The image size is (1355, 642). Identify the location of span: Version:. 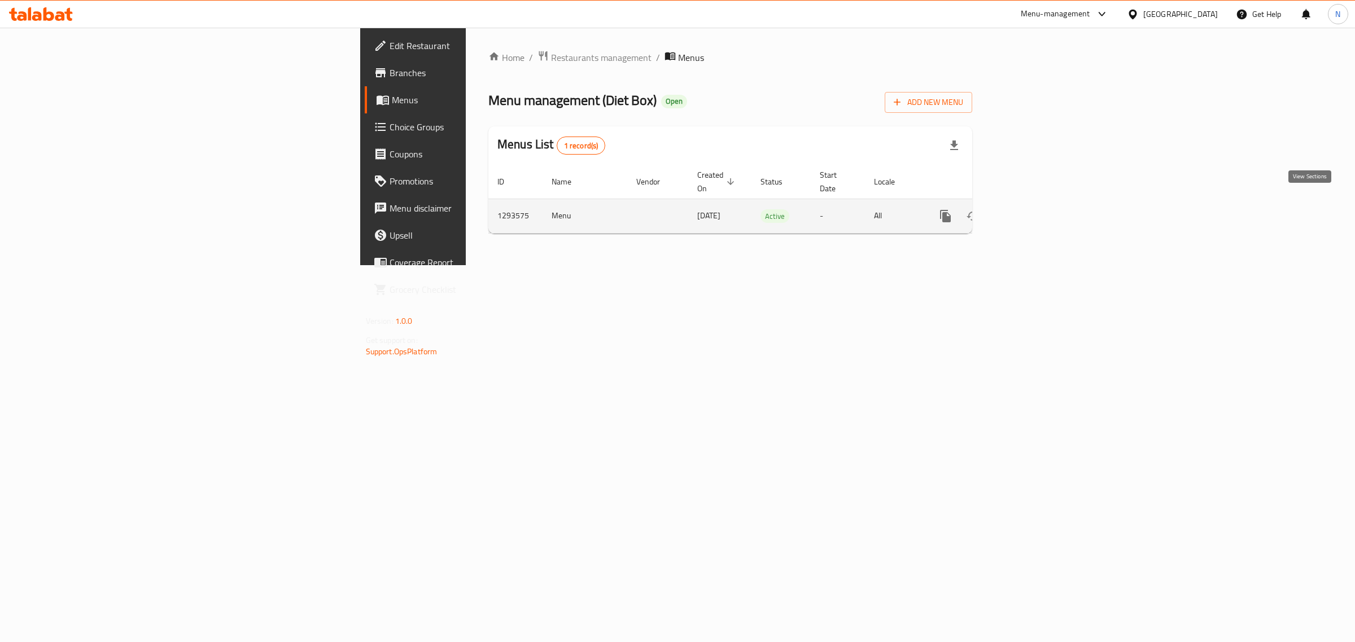
(379, 321).